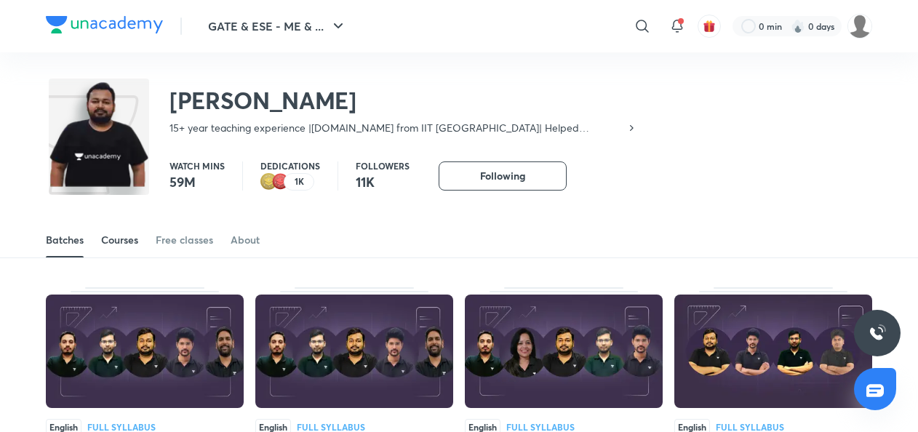 This screenshot has width=918, height=432. Describe the element at coordinates (383, 166) in the screenshot. I see `p: Followers` at that location.